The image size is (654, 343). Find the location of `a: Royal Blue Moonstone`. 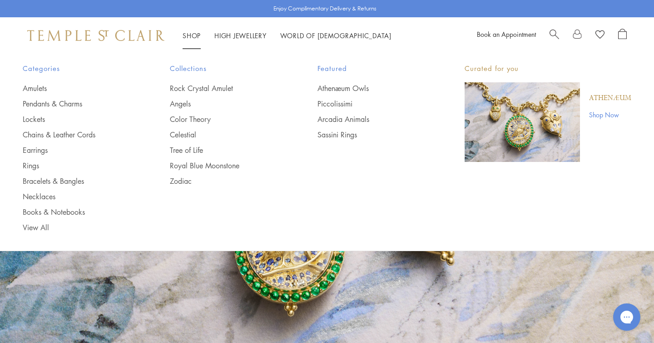

a: Royal Blue Moonstone is located at coordinates (225, 165).